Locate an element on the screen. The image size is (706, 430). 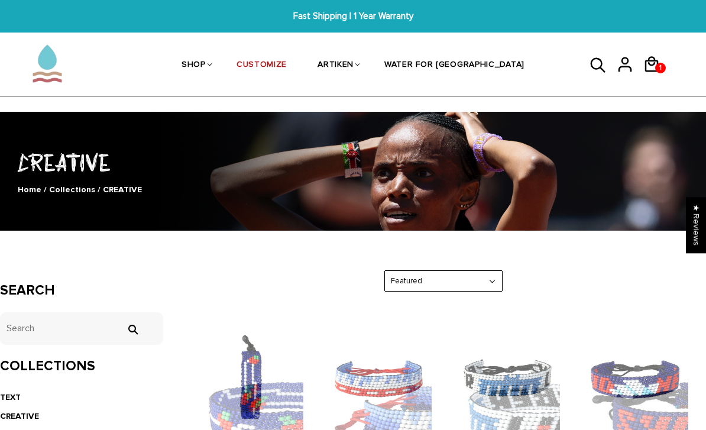
a: Collections is located at coordinates (72, 189).